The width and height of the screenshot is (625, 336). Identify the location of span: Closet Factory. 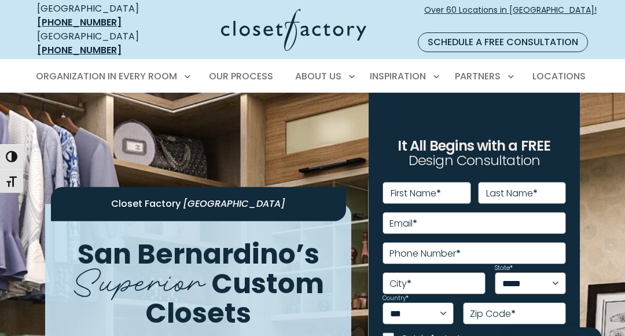
(146, 204).